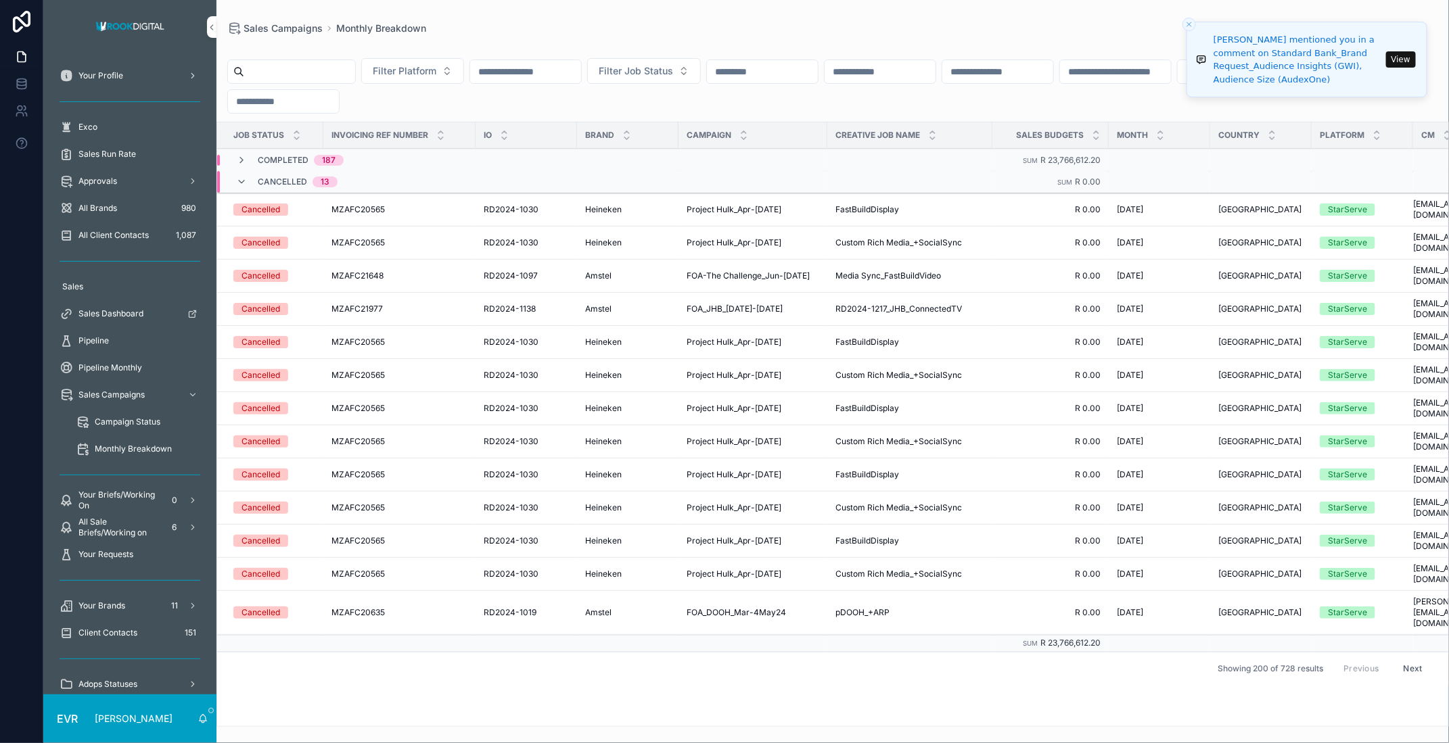 This screenshot has height=743, width=1449. What do you see at coordinates (107, 154) in the screenshot?
I see `span: Sales Run Rate` at bounding box center [107, 154].